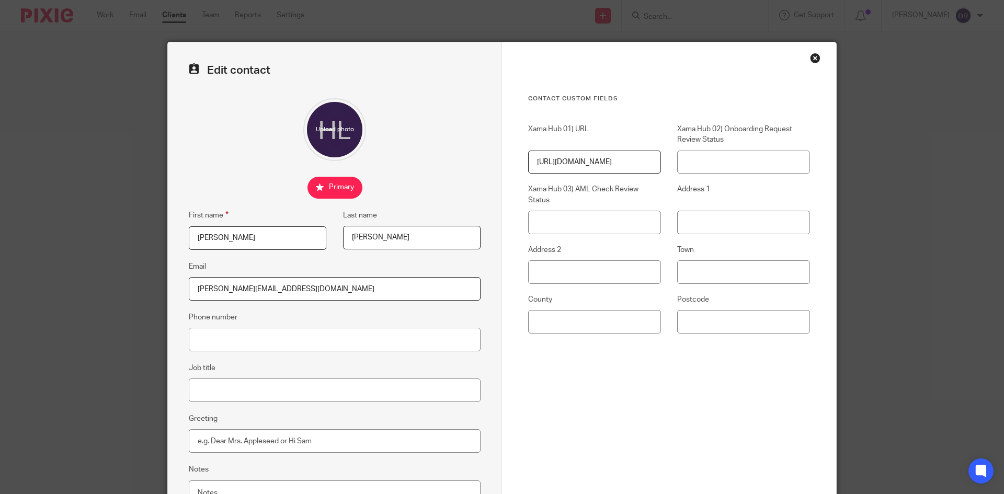 This screenshot has height=494, width=1004. What do you see at coordinates (594, 299) in the screenshot?
I see `label: County` at bounding box center [594, 299].